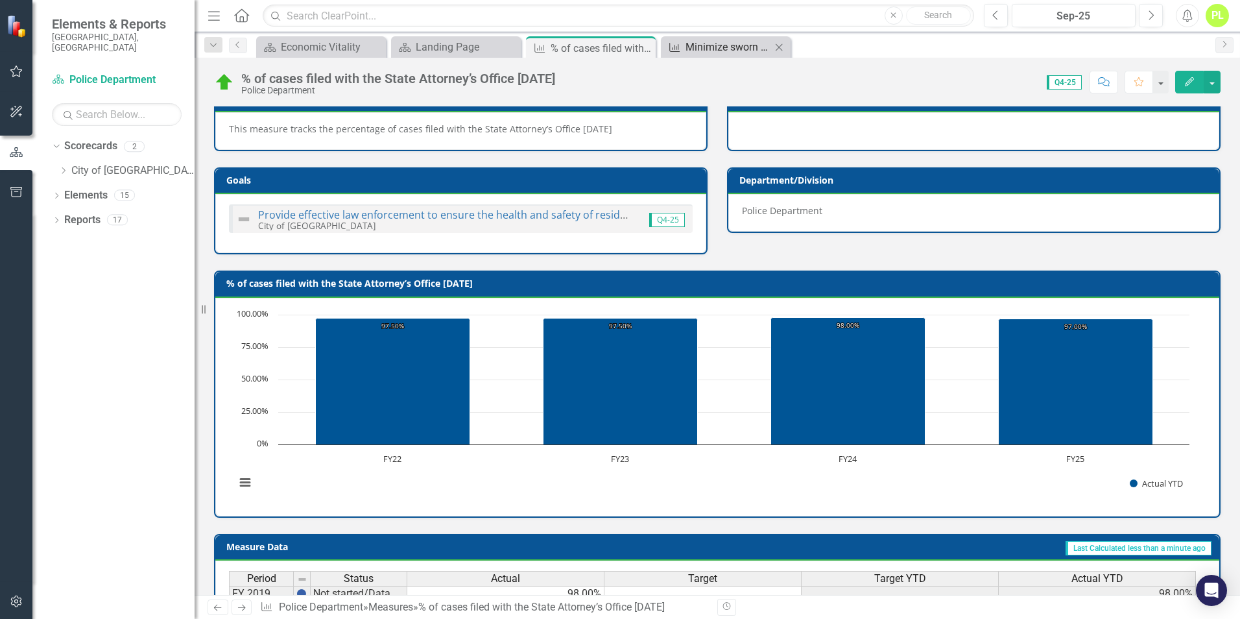  Describe the element at coordinates (976, 180) in the screenshot. I see `h3: Department/Division` at that location.